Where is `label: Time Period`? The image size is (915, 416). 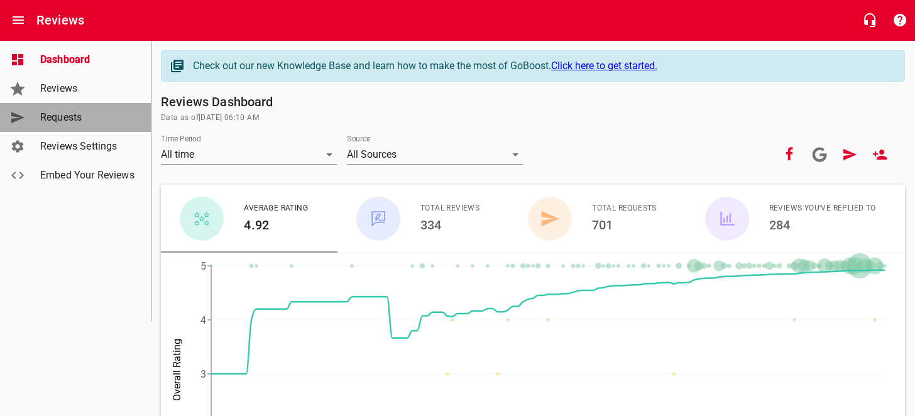
label: Time Period is located at coordinates (181, 139).